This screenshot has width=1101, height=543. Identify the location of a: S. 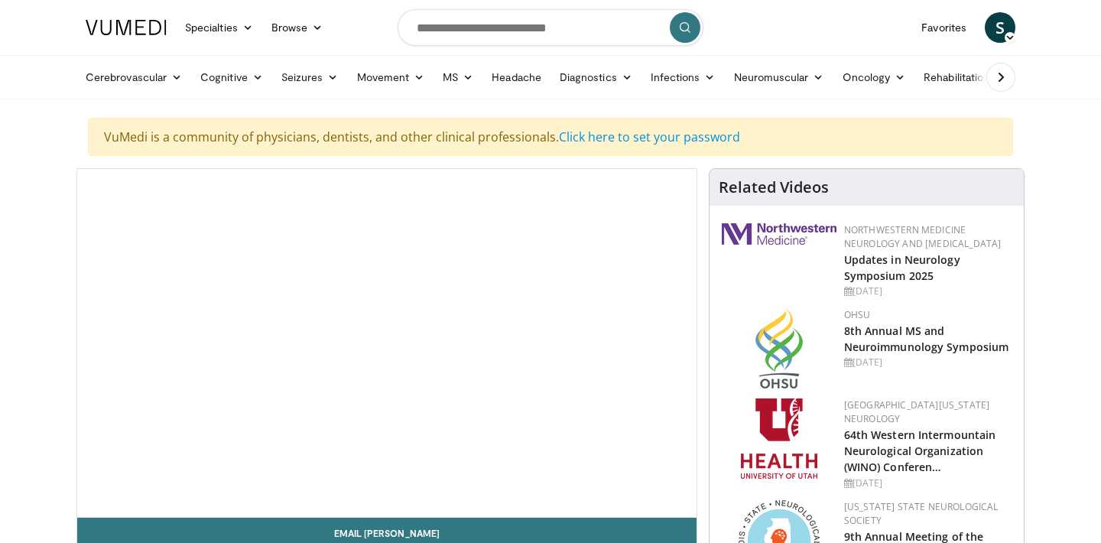
(1000, 28).